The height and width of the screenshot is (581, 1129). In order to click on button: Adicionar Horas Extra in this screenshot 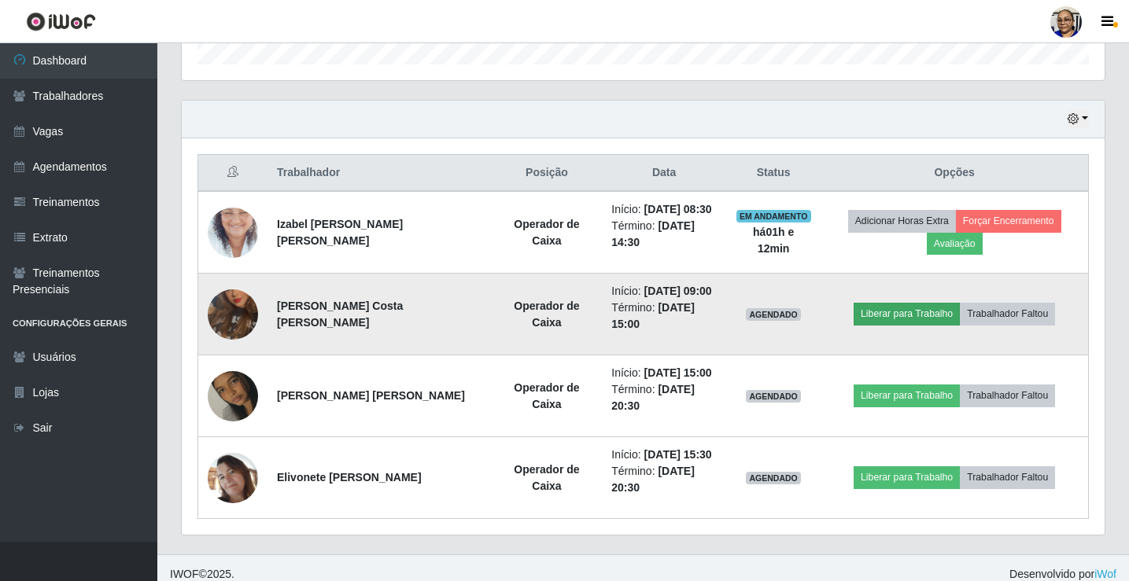, I will do `click(901, 221)`.